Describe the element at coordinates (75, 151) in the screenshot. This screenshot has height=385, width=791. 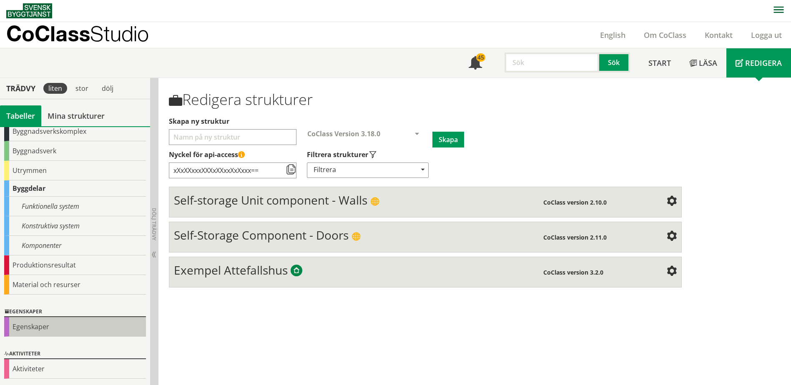
I see `div: Byggnadsverk` at that location.